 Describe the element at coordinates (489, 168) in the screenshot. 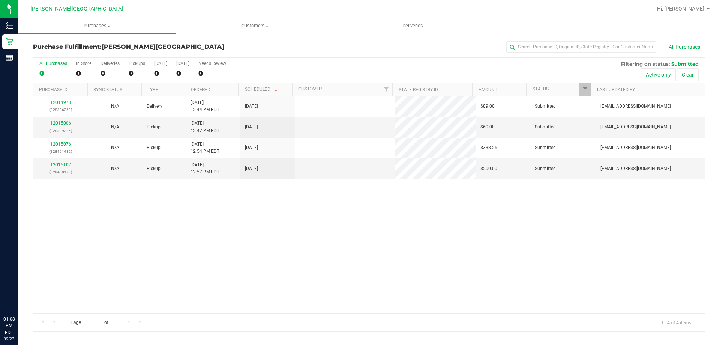

I see `span: $200.00` at that location.